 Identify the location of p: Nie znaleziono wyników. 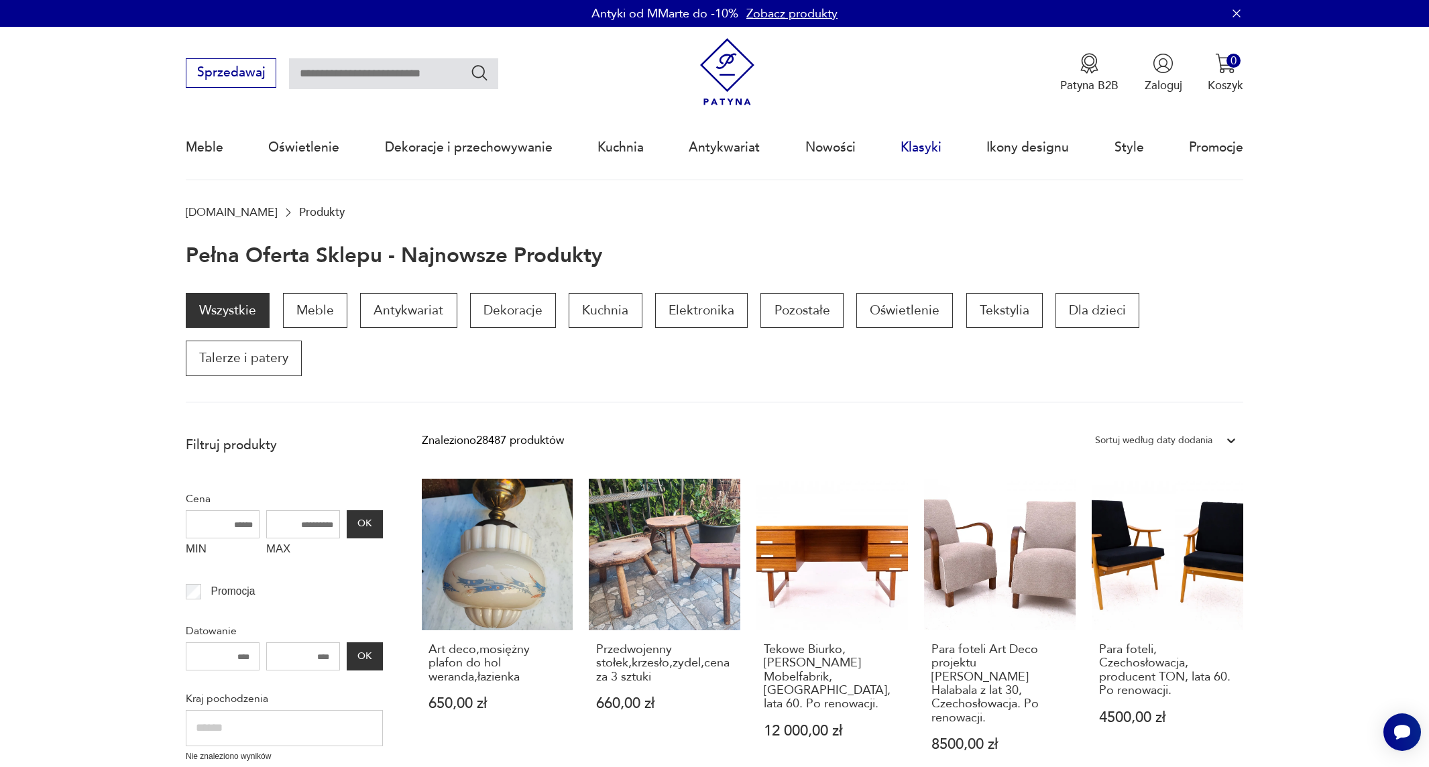
(284, 756).